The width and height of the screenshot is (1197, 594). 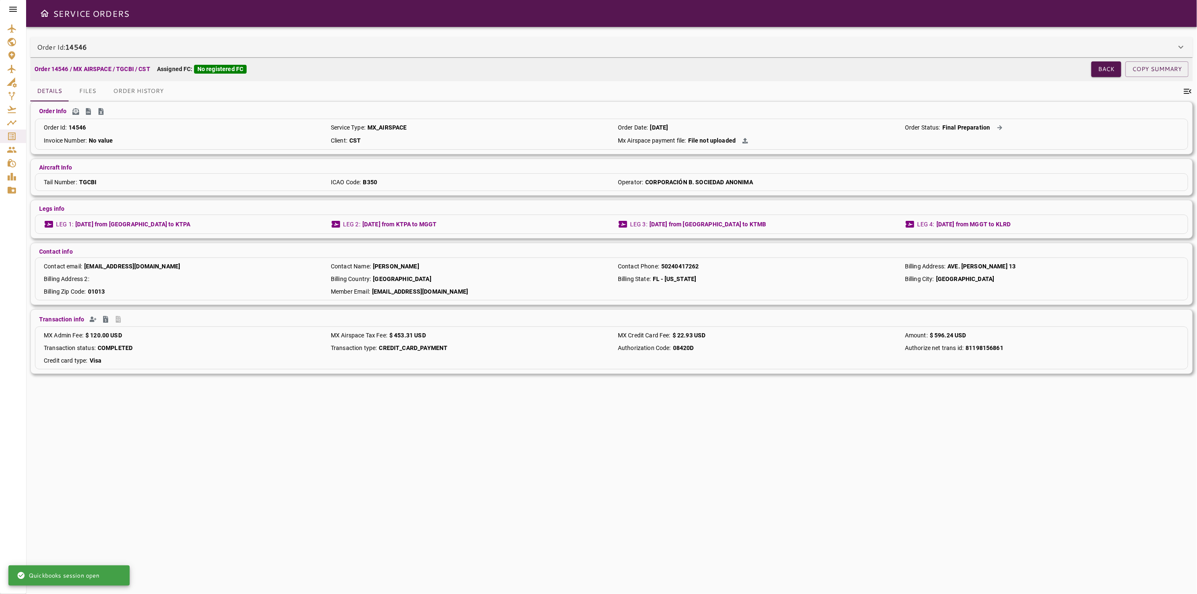 I want to click on p: ICAO Code :, so click(x=346, y=182).